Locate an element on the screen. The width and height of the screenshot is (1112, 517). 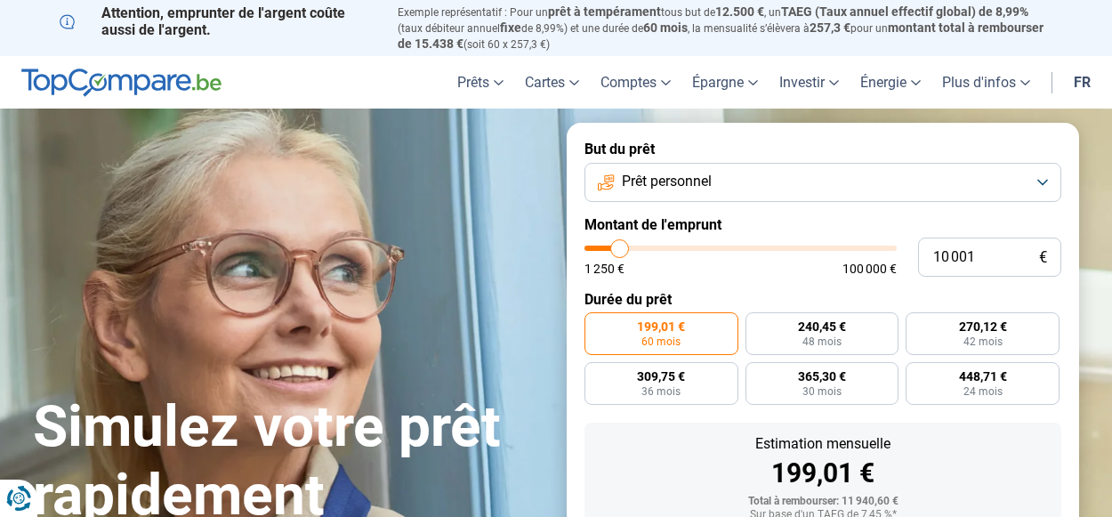
a: Épargne is located at coordinates (725, 82).